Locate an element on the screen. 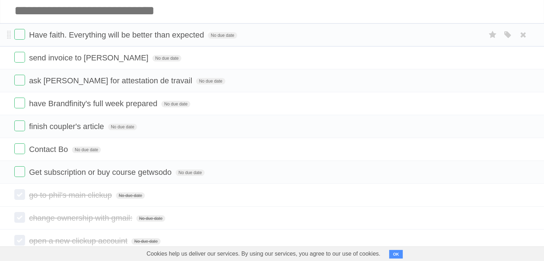  span: Cookies help us deliver our services. By using our services, you agree to our use of cookies. is located at coordinates (264, 254).